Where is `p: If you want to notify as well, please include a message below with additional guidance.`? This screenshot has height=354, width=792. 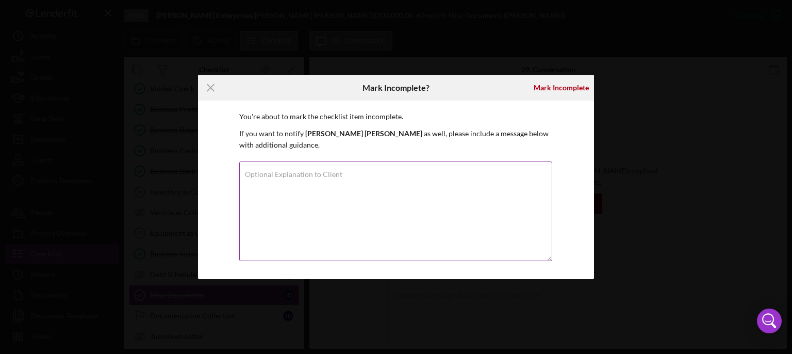
p: If you want to notify as well, please include a message below with additional guidance. is located at coordinates (396, 139).